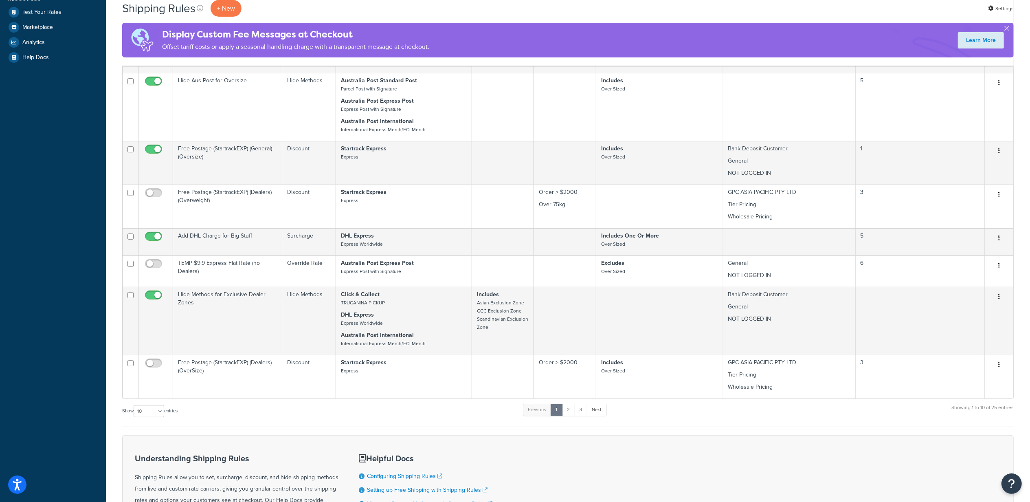 This screenshot has width=1030, height=502. Describe the element at coordinates (1011, 483) in the screenshot. I see `button: Open Resource Center` at that location.